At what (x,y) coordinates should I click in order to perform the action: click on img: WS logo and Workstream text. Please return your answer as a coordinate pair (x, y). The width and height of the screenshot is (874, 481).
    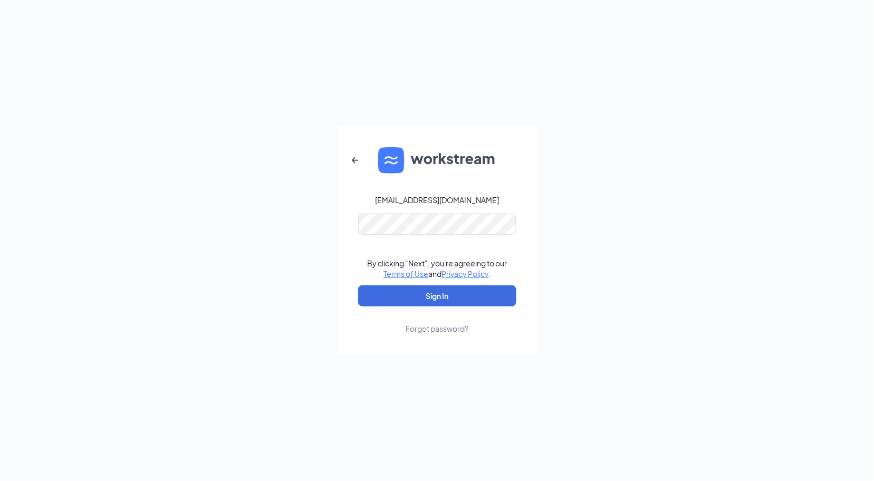
    Looking at the image, I should click on (437, 160).